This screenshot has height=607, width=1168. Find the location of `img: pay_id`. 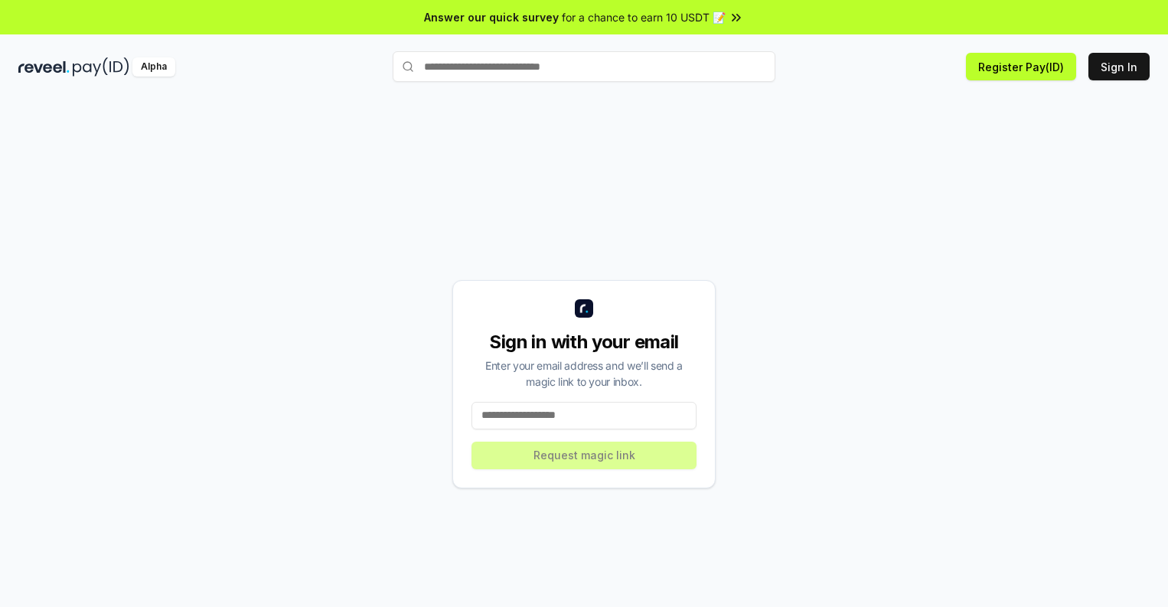

img: pay_id is located at coordinates (101, 67).